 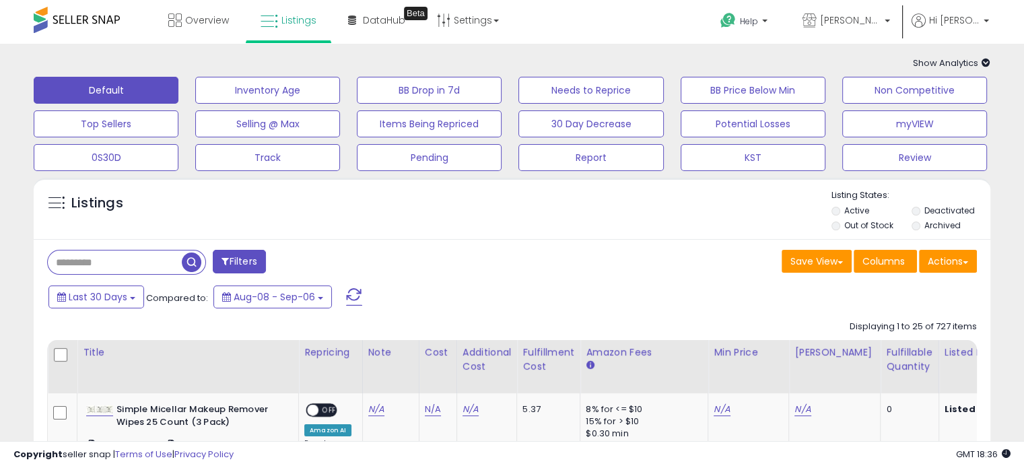 I want to click on button: Inventory Age, so click(x=267, y=90).